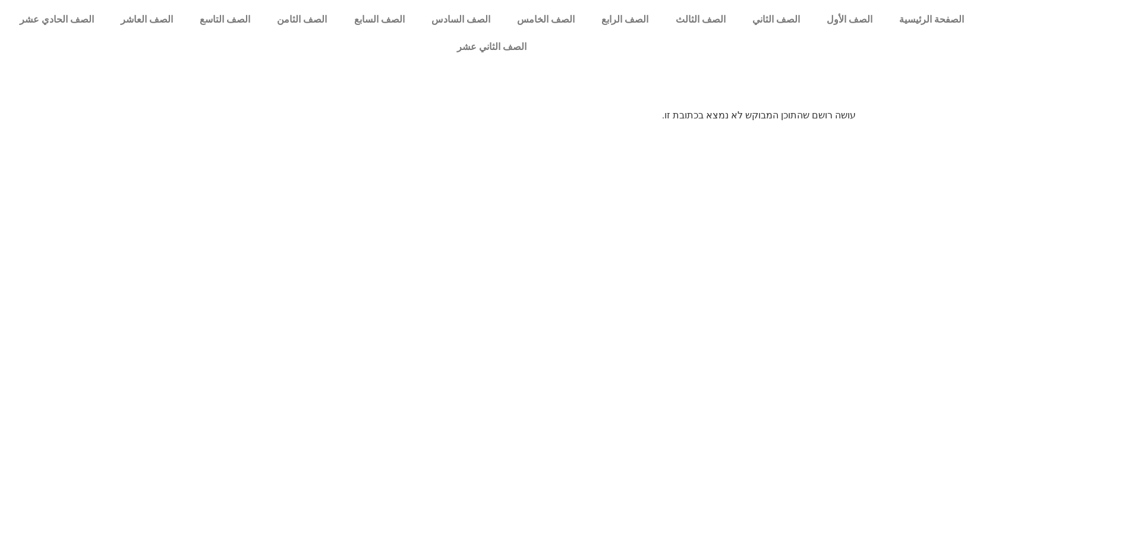 The image size is (1141, 542). I want to click on a: الصفحة الرئيسية, so click(932, 20).